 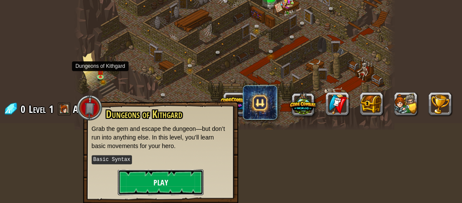 What do you see at coordinates (37, 109) in the screenshot?
I see `span: Level` at bounding box center [37, 109].